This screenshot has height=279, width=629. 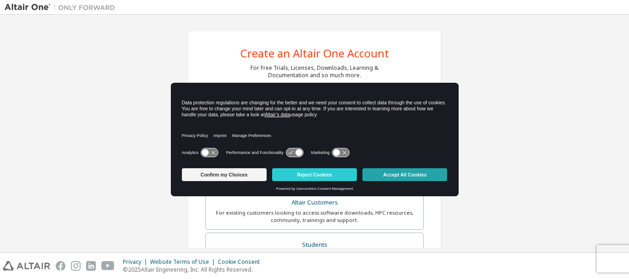 I want to click on div: For Free Trials, Licenses, Downloads, Learning & Documentation and so much more., so click(x=314, y=72).